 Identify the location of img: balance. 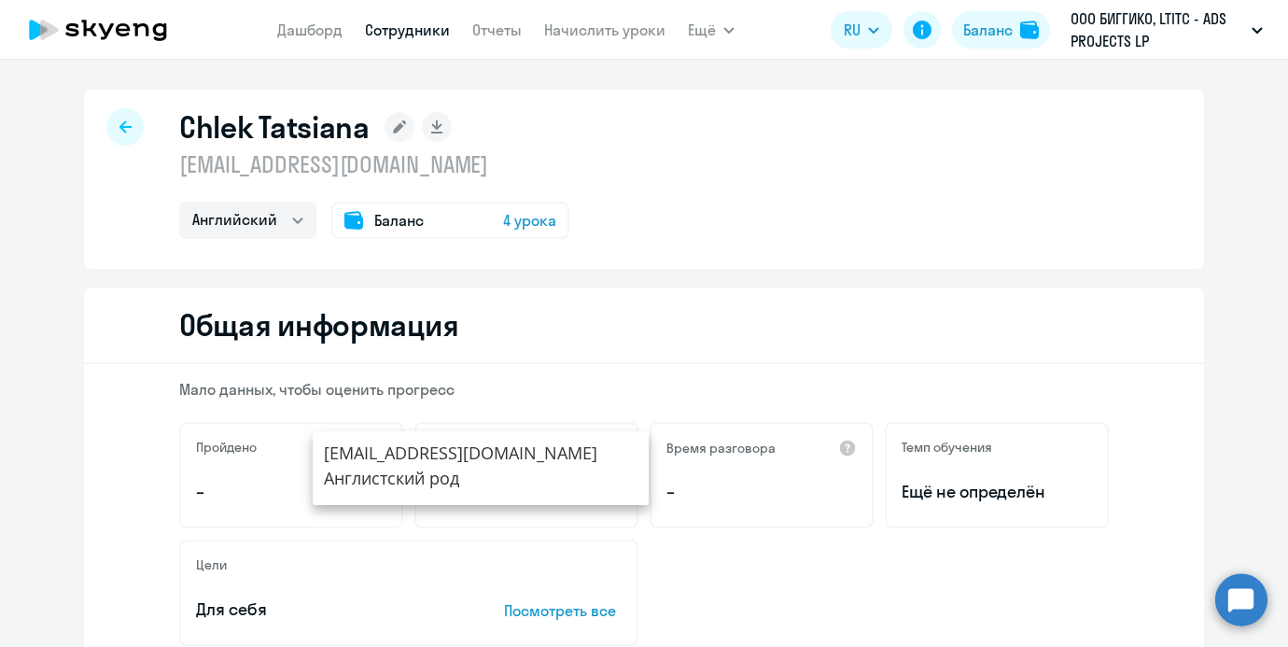
(1030, 30).